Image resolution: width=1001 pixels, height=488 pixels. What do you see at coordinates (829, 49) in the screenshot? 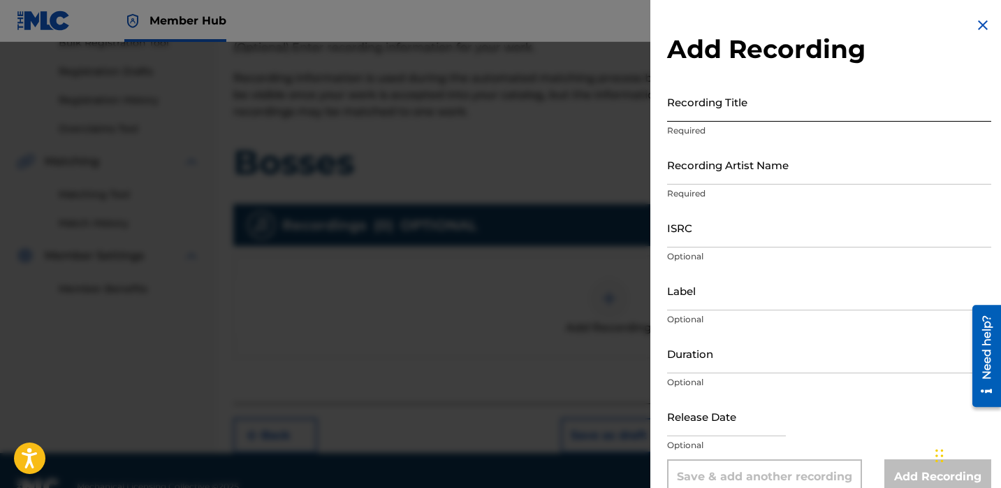
I see `h2: Add Recording` at bounding box center [829, 49].